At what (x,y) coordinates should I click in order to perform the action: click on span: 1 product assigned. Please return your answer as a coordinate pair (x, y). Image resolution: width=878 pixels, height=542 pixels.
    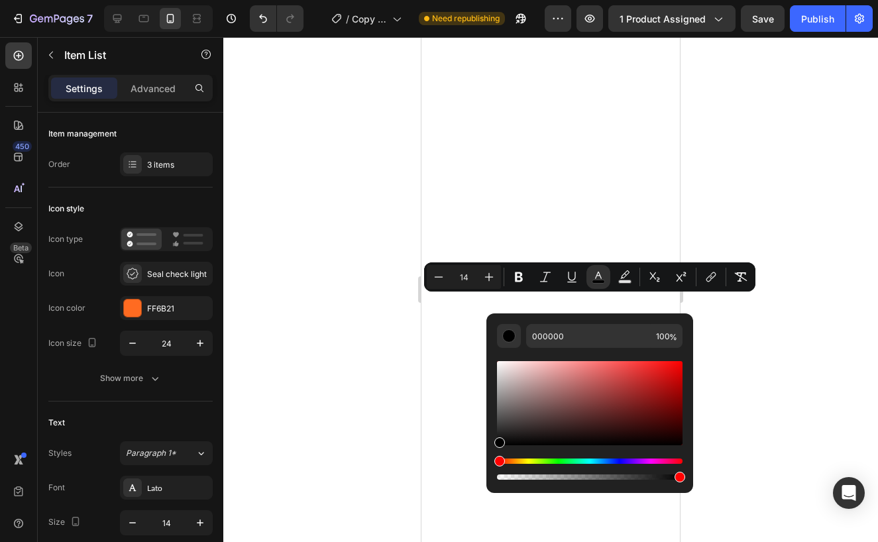
    Looking at the image, I should click on (663, 19).